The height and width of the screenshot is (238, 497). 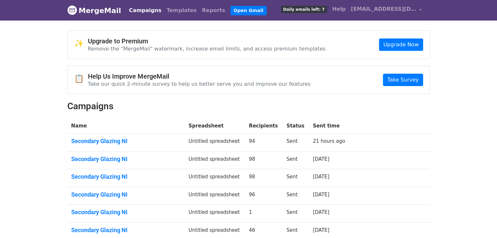 I want to click on th: Name, so click(x=126, y=126).